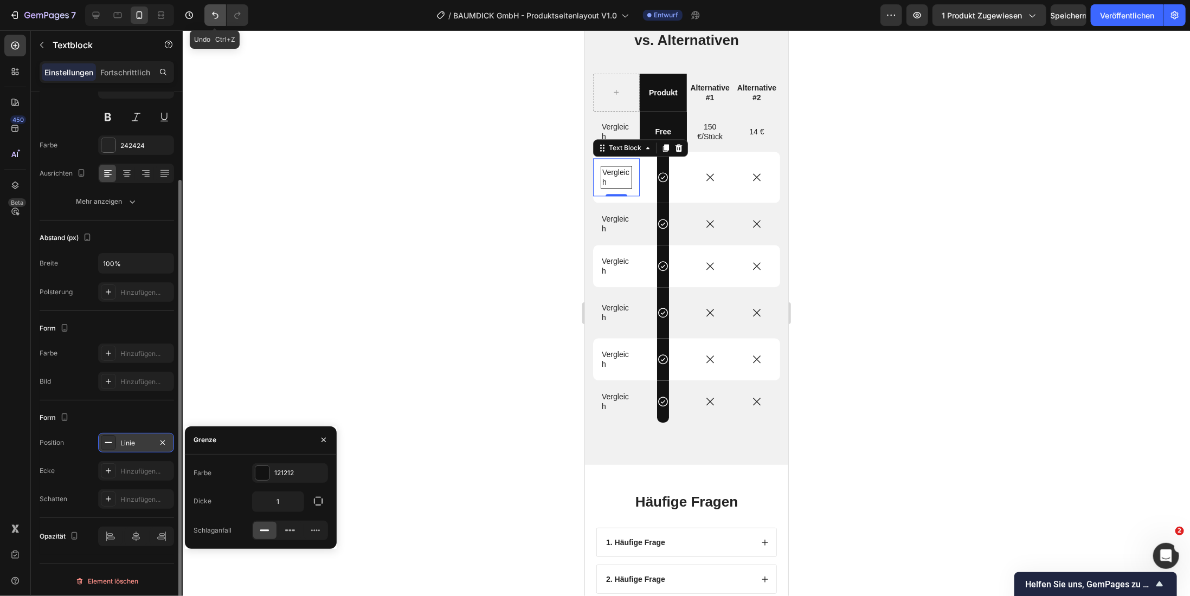 Image resolution: width=1190 pixels, height=596 pixels. I want to click on strong: 1. Häufige Frage, so click(50, 512).